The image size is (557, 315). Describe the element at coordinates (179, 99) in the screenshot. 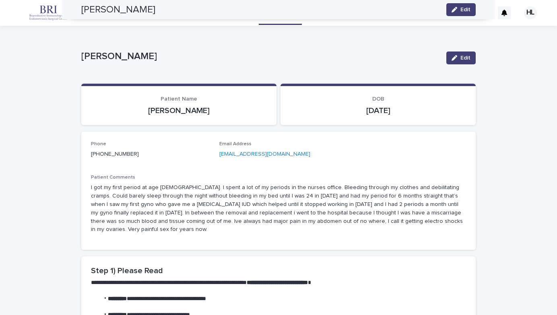

I see `span: Patient Name` at that location.